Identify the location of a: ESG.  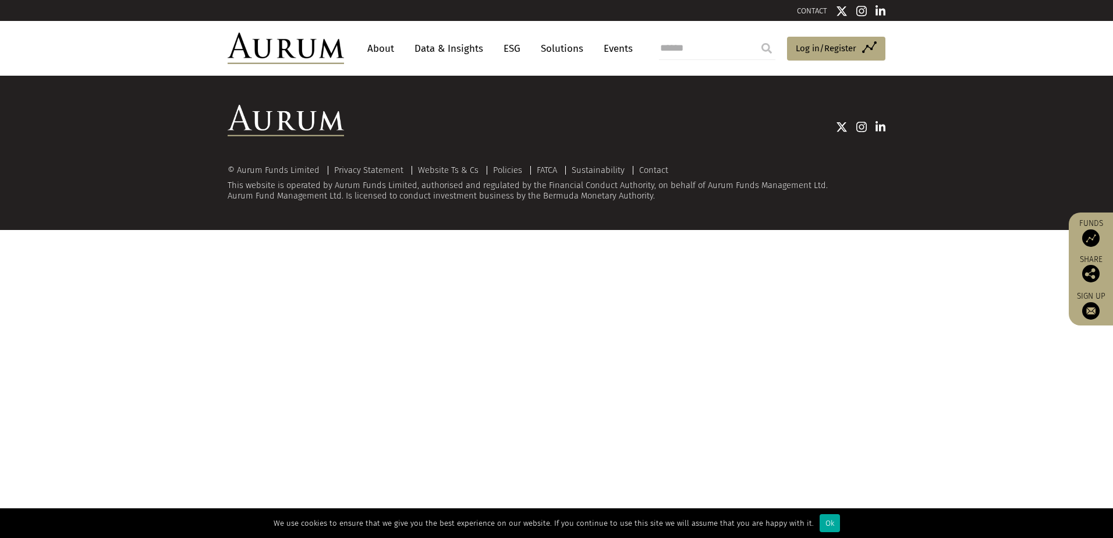
(511, 48).